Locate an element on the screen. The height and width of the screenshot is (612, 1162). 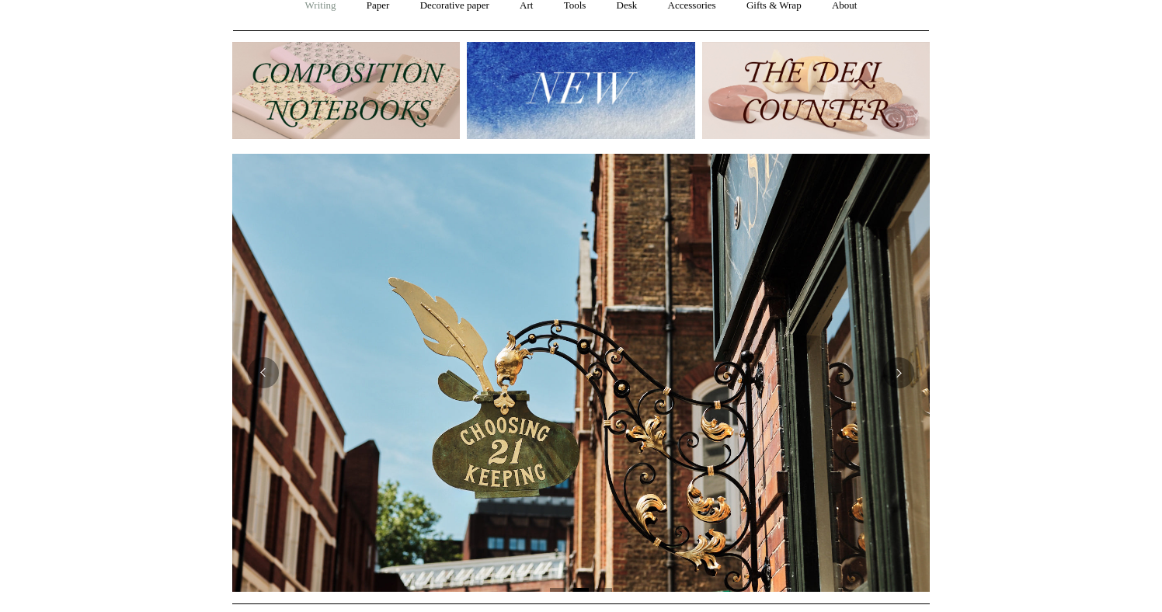
button: Previous is located at coordinates (263, 373).